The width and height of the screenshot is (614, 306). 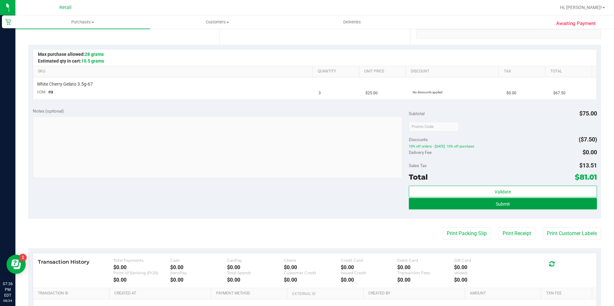 What do you see at coordinates (588, 165) in the screenshot?
I see `span: $13.51` at bounding box center [588, 165].